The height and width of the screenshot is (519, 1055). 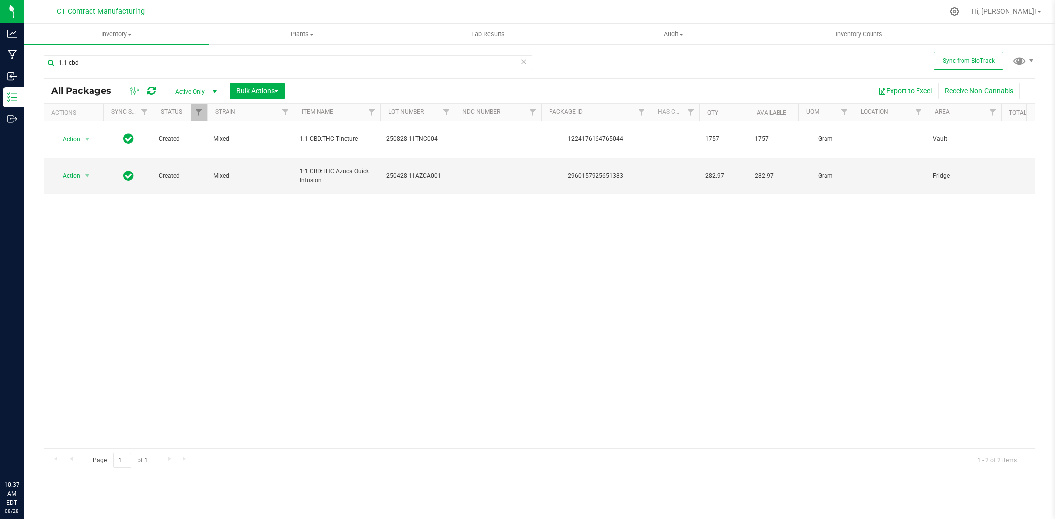 What do you see at coordinates (772, 113) in the screenshot?
I see `a: Available` at bounding box center [772, 113].